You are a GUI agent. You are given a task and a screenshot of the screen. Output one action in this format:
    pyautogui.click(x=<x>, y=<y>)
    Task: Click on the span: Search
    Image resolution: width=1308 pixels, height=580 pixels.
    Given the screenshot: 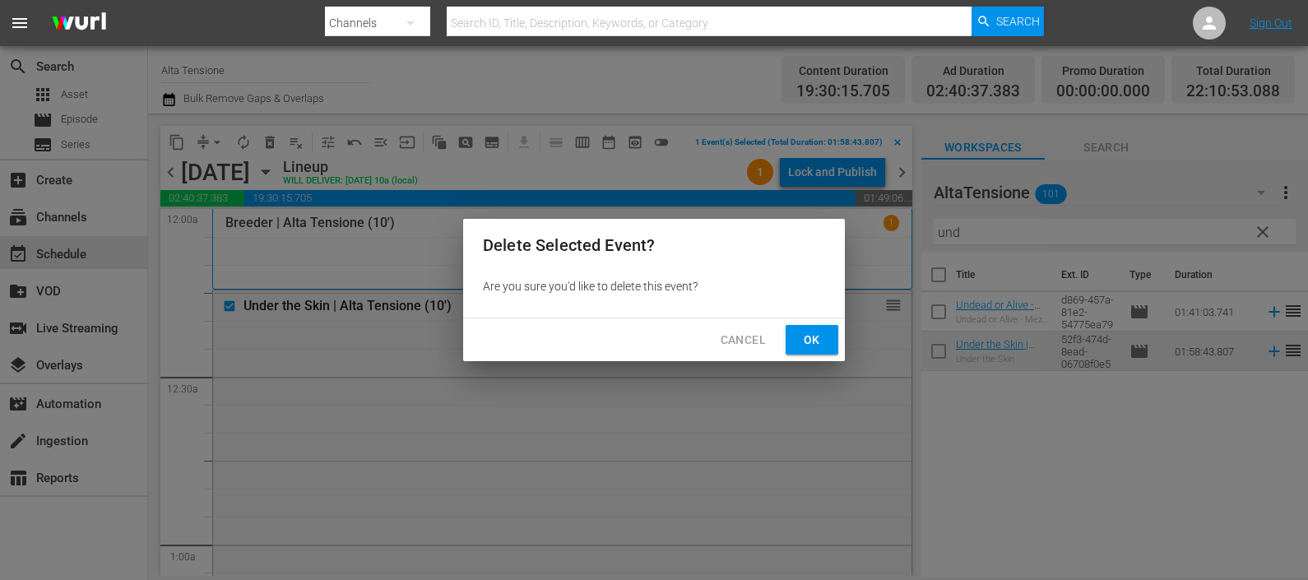 What is the action you would take?
    pyautogui.click(x=1017, y=21)
    